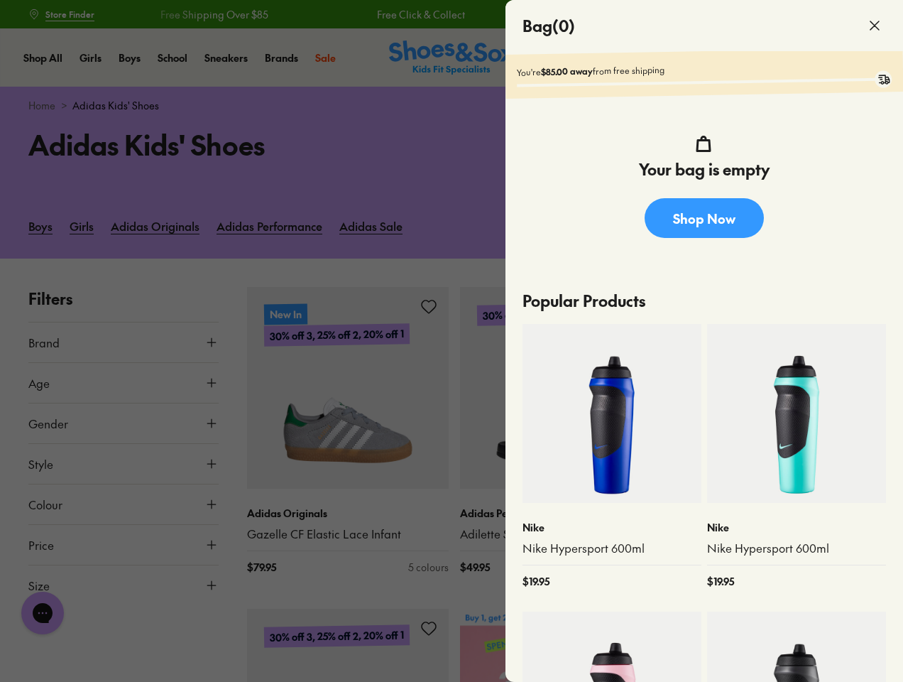  I want to click on h4: Your bag is empty, so click(704, 169).